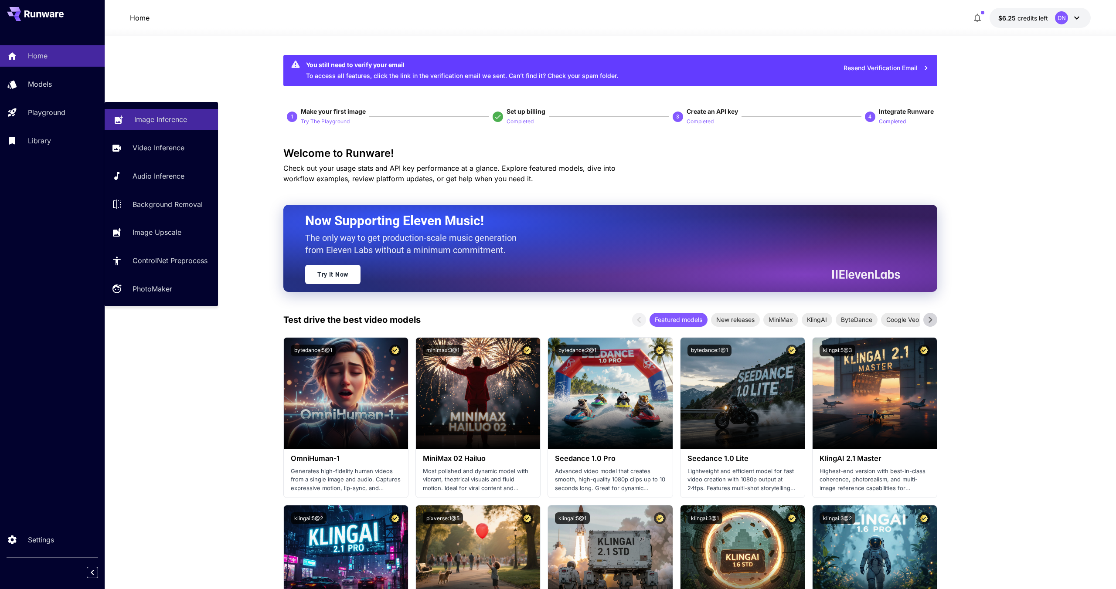 The image size is (1116, 589). I want to click on p: Playground, so click(47, 112).